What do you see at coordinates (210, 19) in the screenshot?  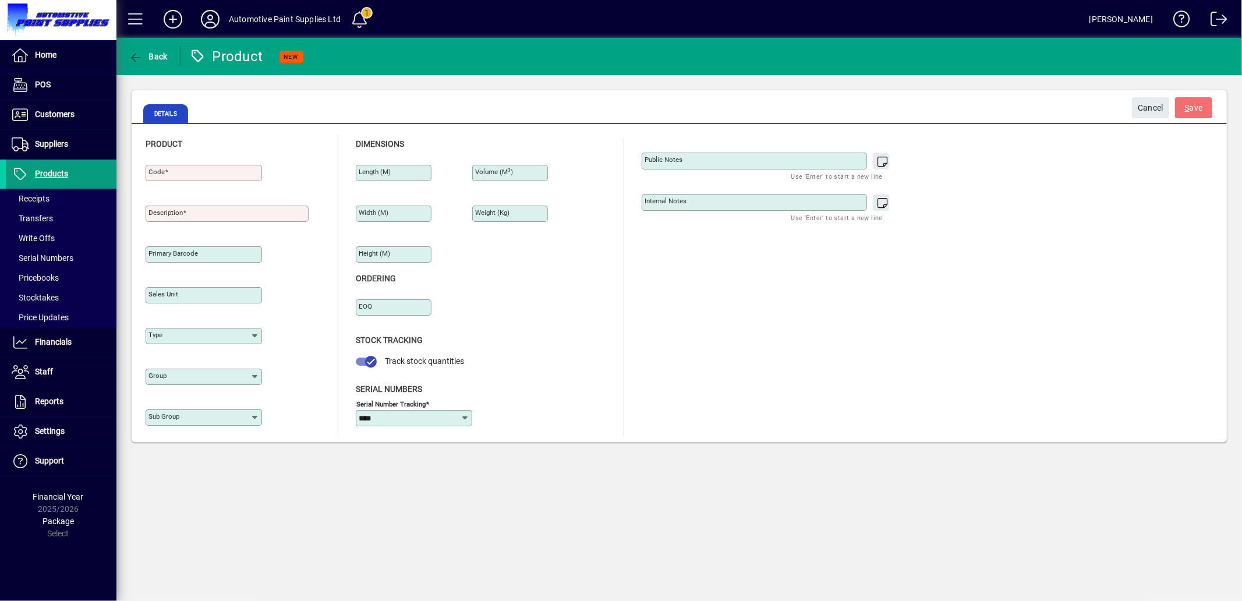 I see `button: Profile` at bounding box center [210, 19].